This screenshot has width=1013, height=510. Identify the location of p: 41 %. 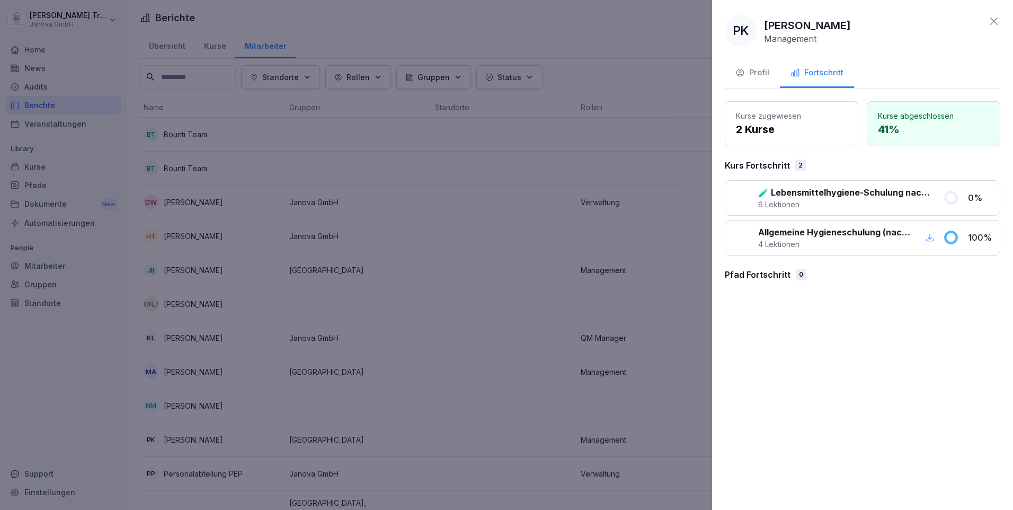
(934, 129).